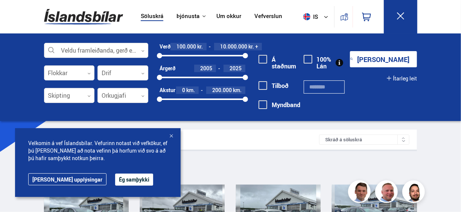 The height and width of the screenshot is (212, 461). Describe the element at coordinates (387, 193) in the screenshot. I see `img: siFngHWaQ9KaOqBr.png` at that location.